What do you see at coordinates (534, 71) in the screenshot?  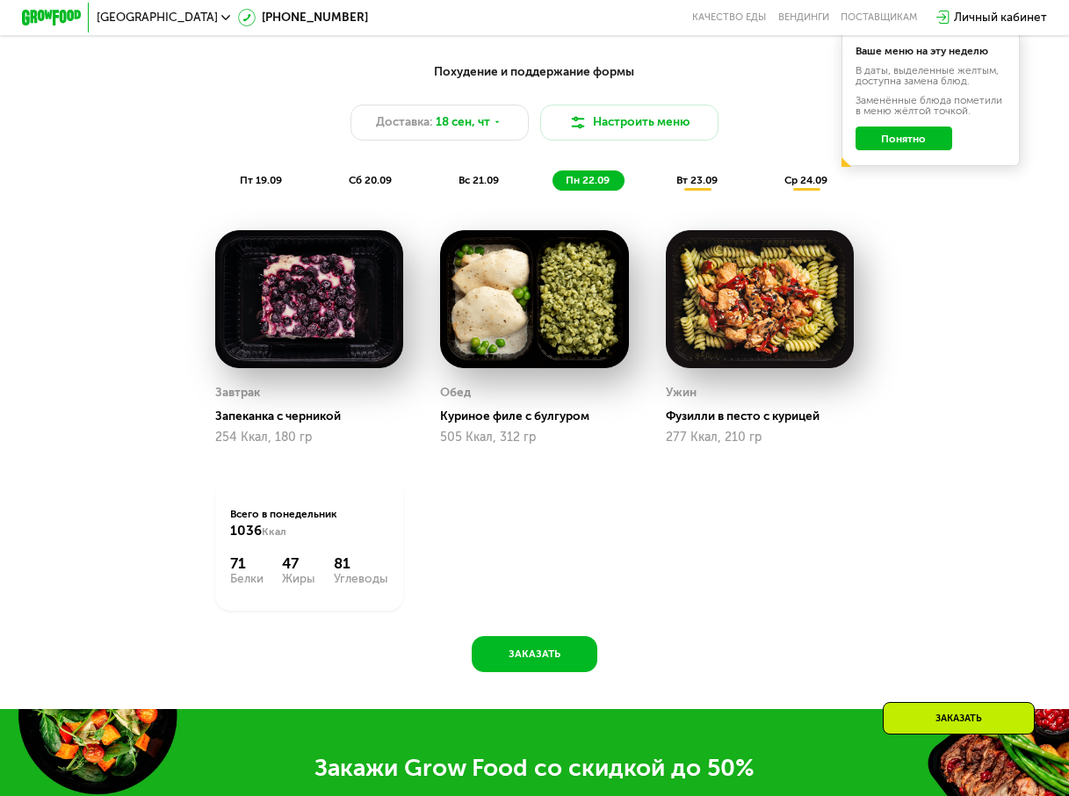 I see `div: Похудение и поддержание формы` at bounding box center [534, 71].